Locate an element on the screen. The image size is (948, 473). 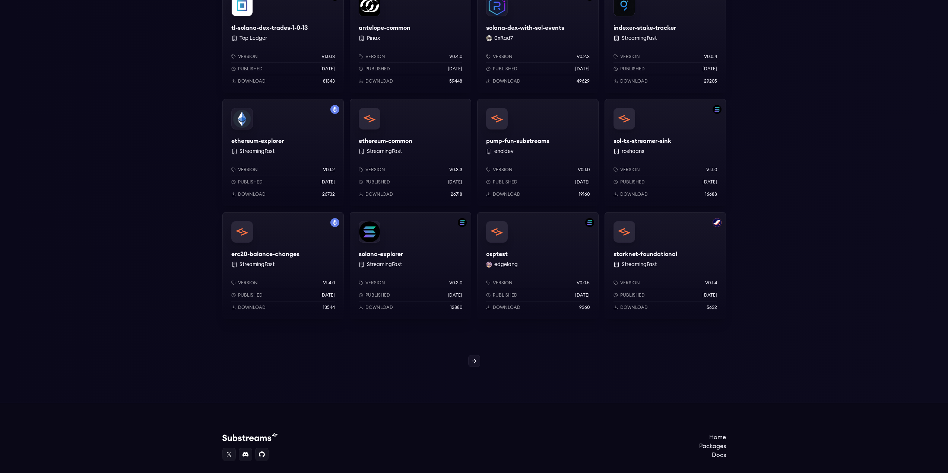
p: v1.1.0 is located at coordinates (711, 170).